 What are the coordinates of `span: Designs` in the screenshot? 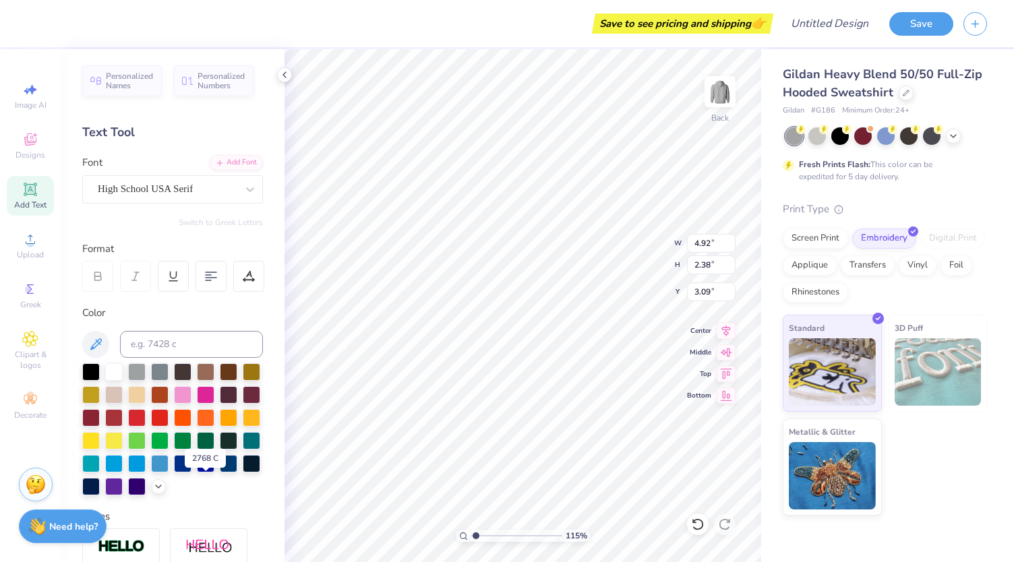 It's located at (30, 155).